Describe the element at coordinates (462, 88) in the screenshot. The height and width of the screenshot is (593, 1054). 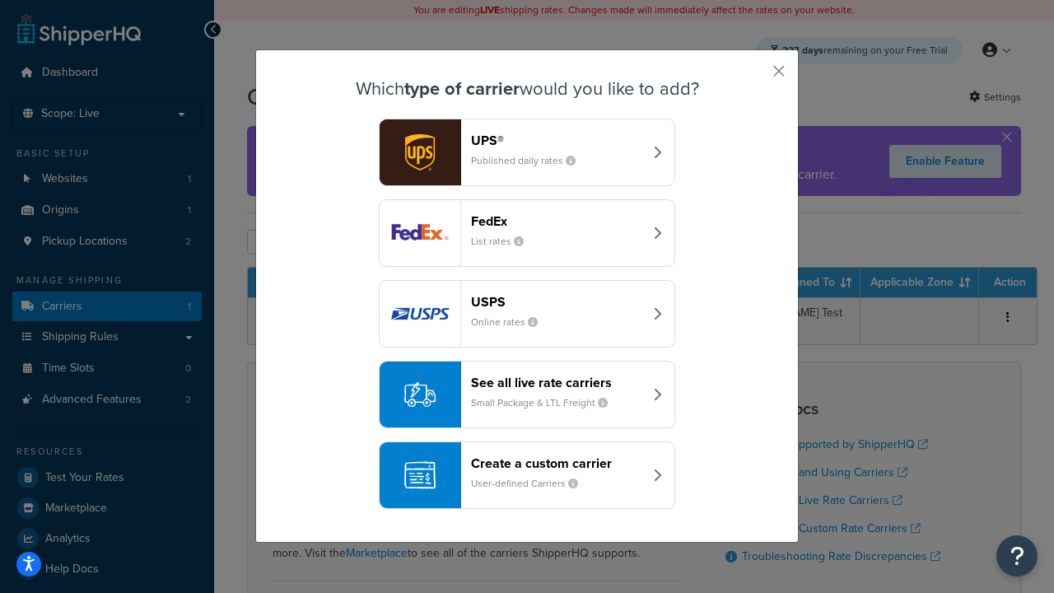
I see `strong: type of carrier` at that location.